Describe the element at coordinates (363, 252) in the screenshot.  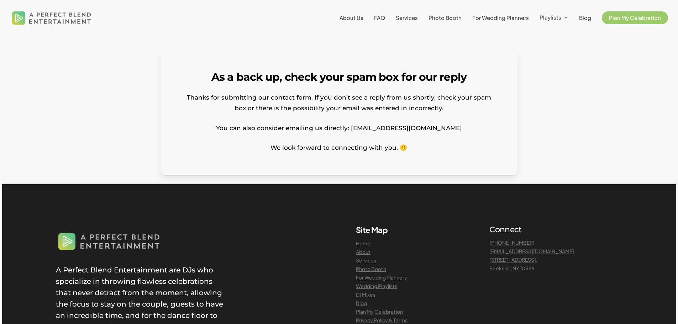
I see `a: About` at that location.